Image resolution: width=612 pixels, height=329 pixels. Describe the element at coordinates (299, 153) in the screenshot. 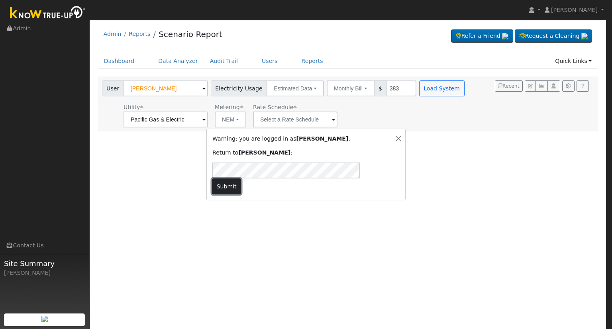

I see `p: Return to :` at that location.